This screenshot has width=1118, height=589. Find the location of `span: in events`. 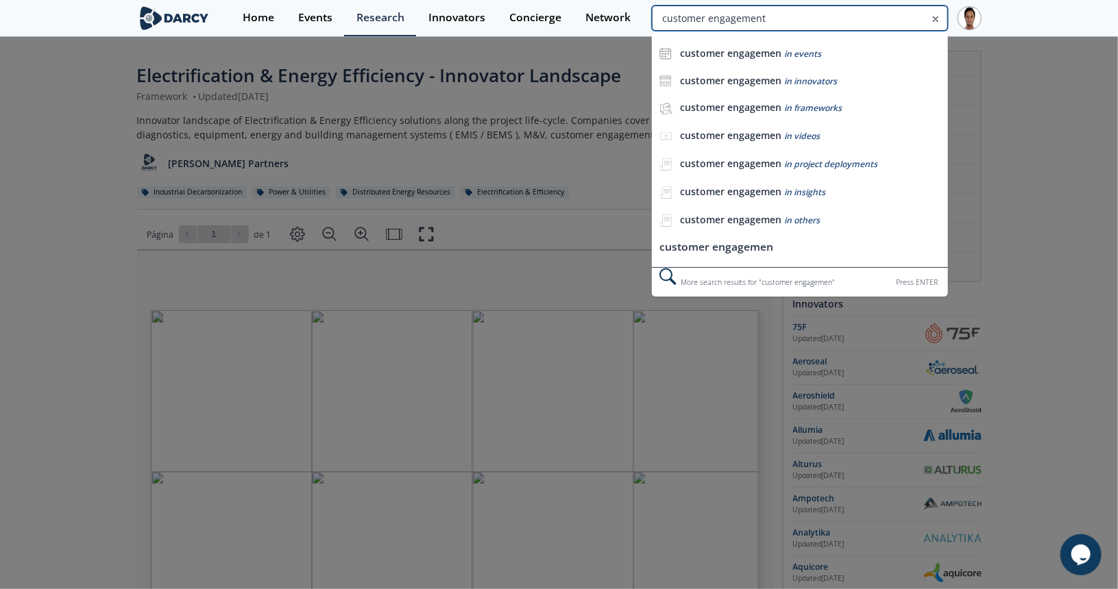

span: in events is located at coordinates (802, 53).